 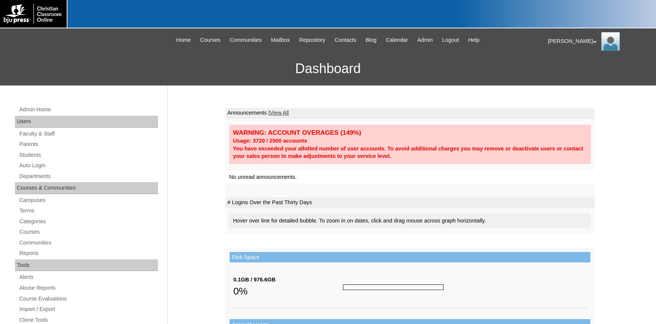 I want to click on a: Blog, so click(x=371, y=40).